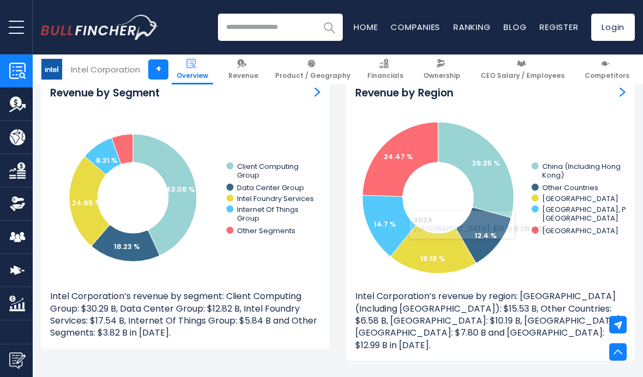 This screenshot has height=377, width=643. What do you see at coordinates (105, 69) in the screenshot?
I see `div: Intel Corporation` at bounding box center [105, 69].